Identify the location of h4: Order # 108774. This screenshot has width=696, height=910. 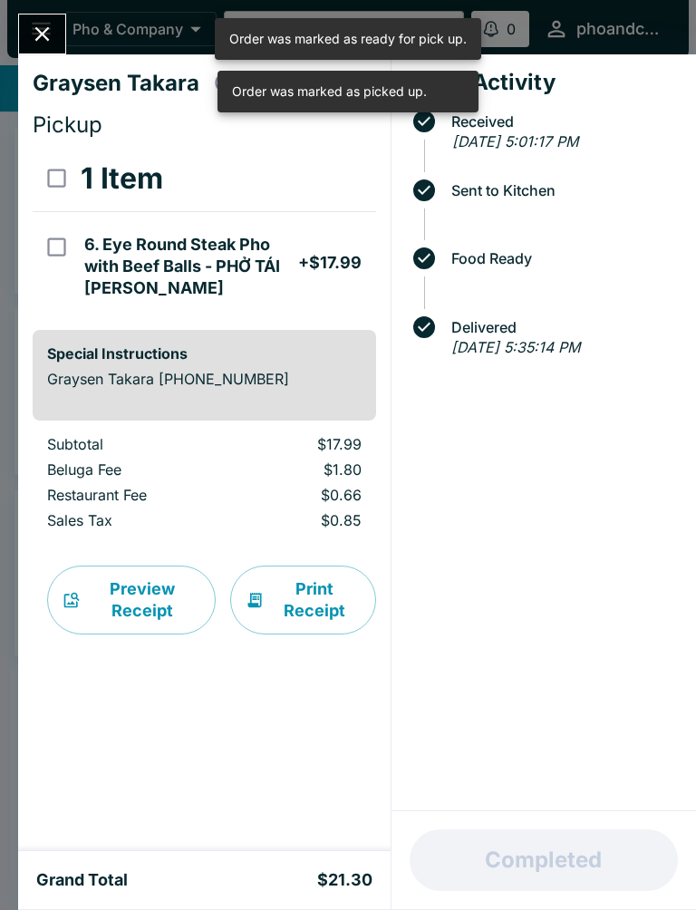
(291, 83).